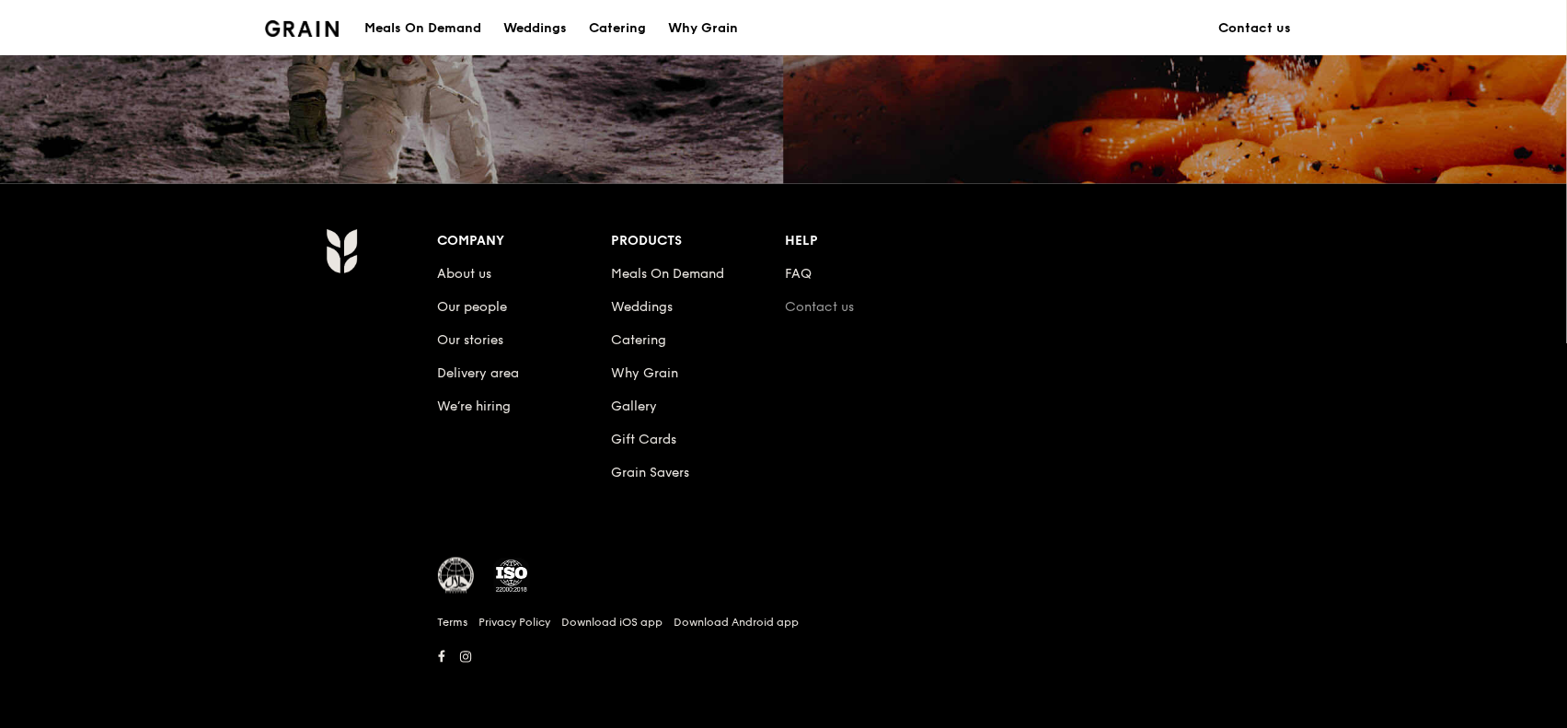  I want to click on div: Why Grain, so click(703, 29).